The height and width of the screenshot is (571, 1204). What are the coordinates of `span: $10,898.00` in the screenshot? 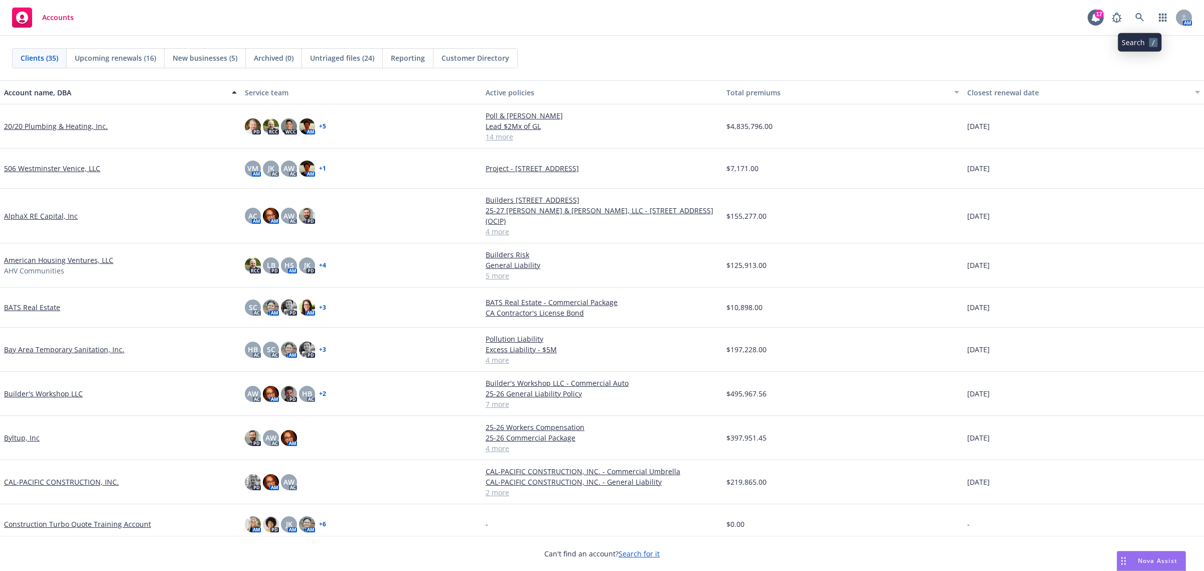 It's located at (745, 307).